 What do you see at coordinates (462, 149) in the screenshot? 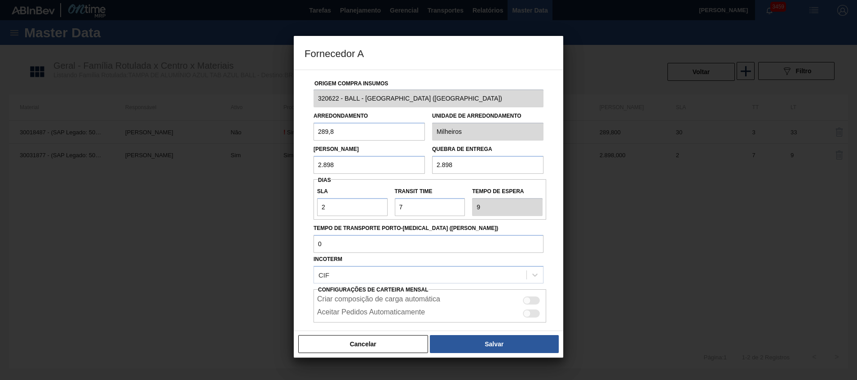
I see `label: Quebra de entrega` at bounding box center [462, 149].